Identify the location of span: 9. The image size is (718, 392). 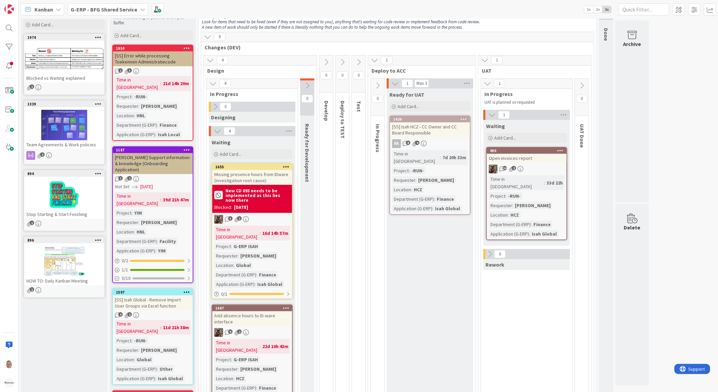
(230, 331).